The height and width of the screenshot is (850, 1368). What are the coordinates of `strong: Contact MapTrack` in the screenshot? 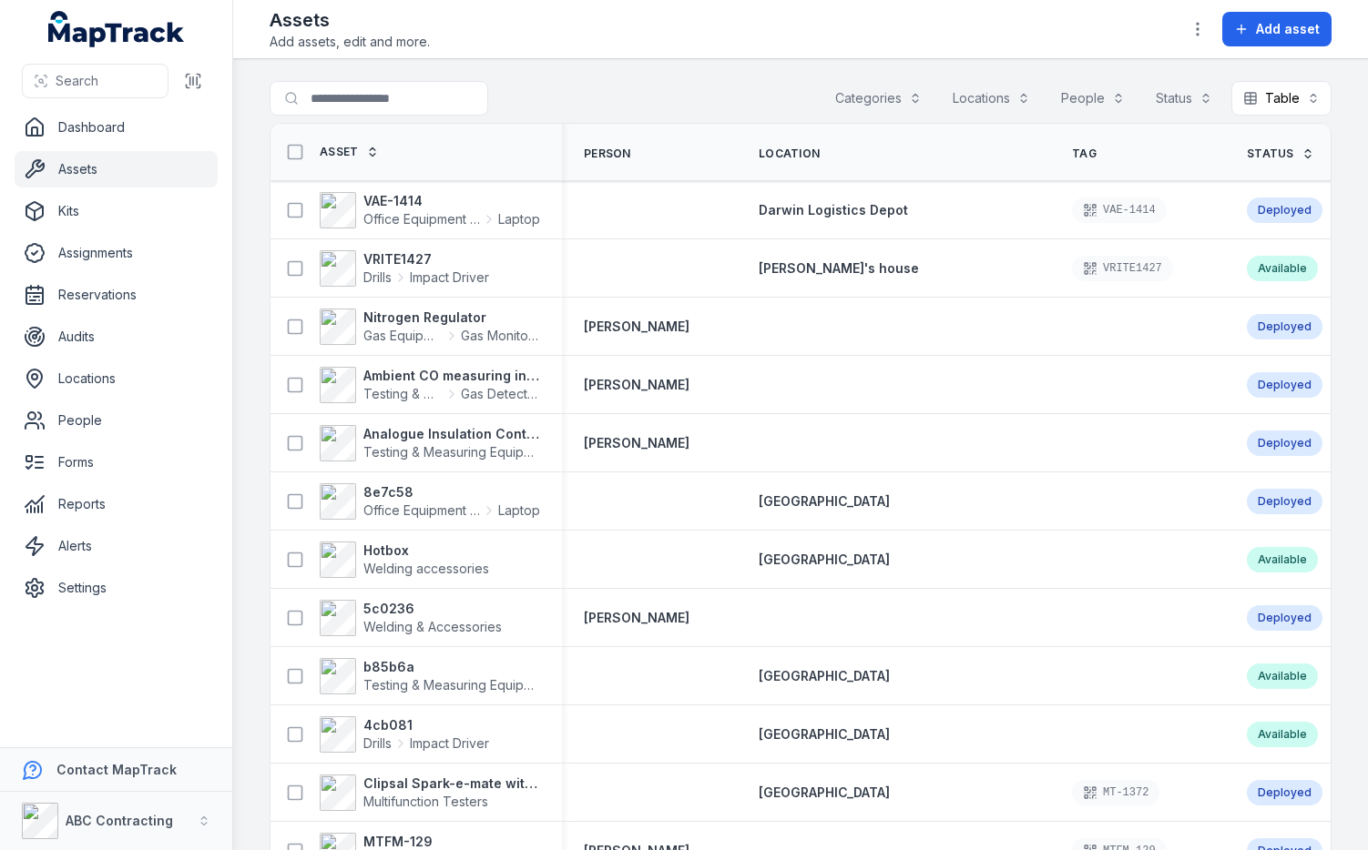 It's located at (117, 769).